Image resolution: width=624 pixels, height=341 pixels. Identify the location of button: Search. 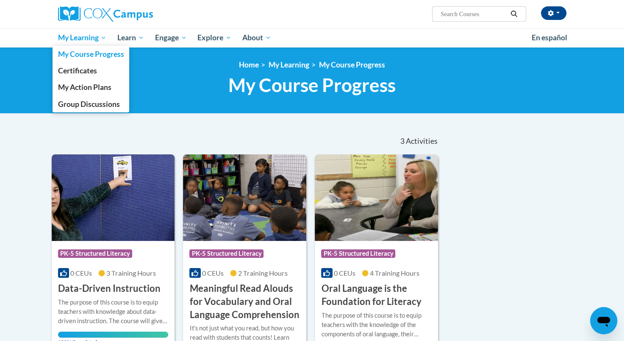
(514, 14).